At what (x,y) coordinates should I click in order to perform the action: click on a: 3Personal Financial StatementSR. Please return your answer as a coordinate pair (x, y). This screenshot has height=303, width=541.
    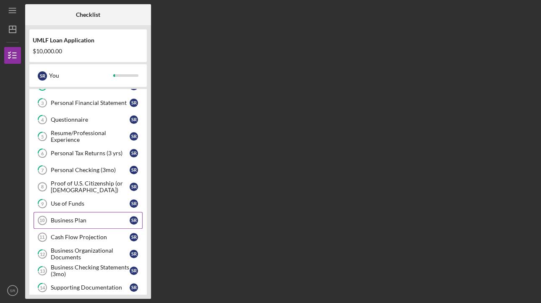
    Looking at the image, I should click on (88, 103).